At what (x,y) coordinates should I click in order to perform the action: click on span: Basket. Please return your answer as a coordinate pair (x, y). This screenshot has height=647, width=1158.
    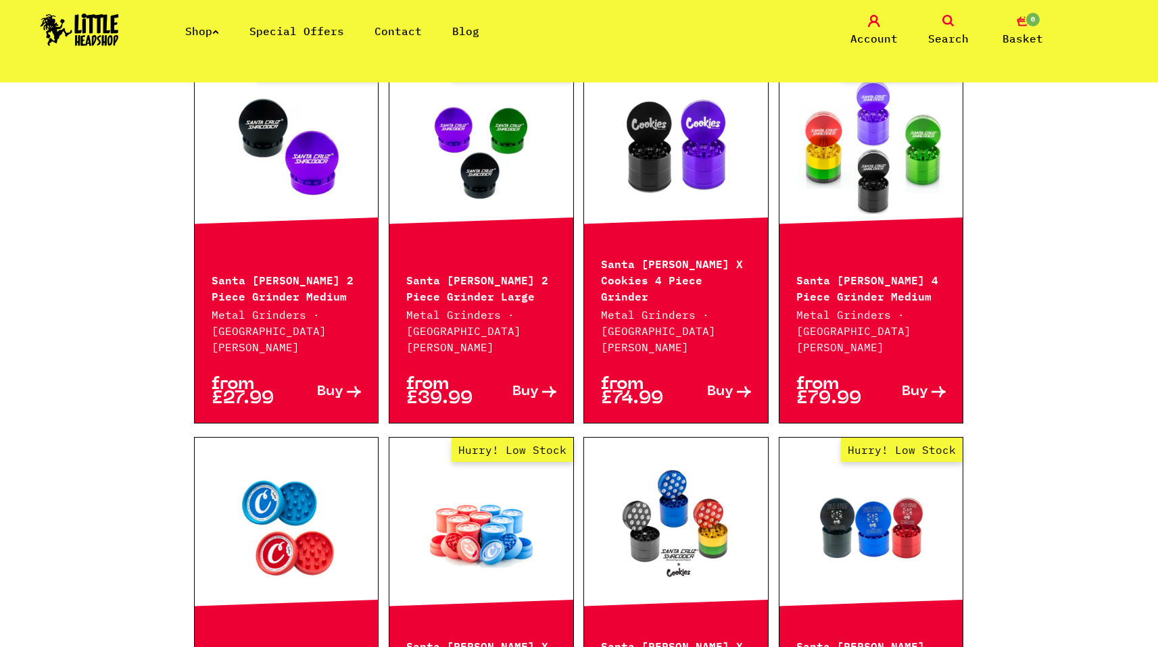
    Looking at the image, I should click on (1023, 39).